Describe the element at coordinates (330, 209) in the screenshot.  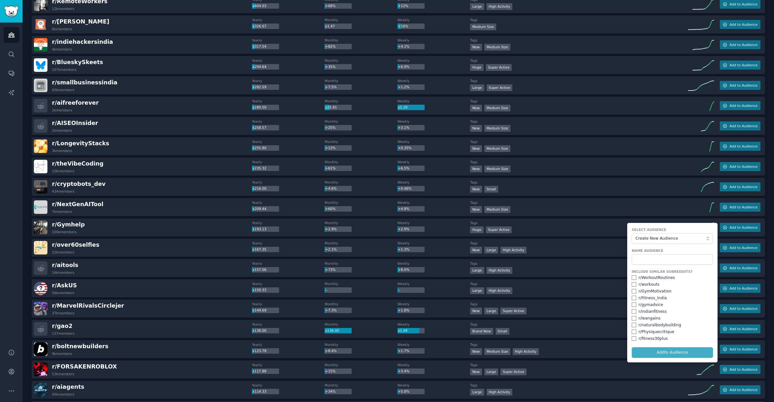
I see `span: +60%` at that location.